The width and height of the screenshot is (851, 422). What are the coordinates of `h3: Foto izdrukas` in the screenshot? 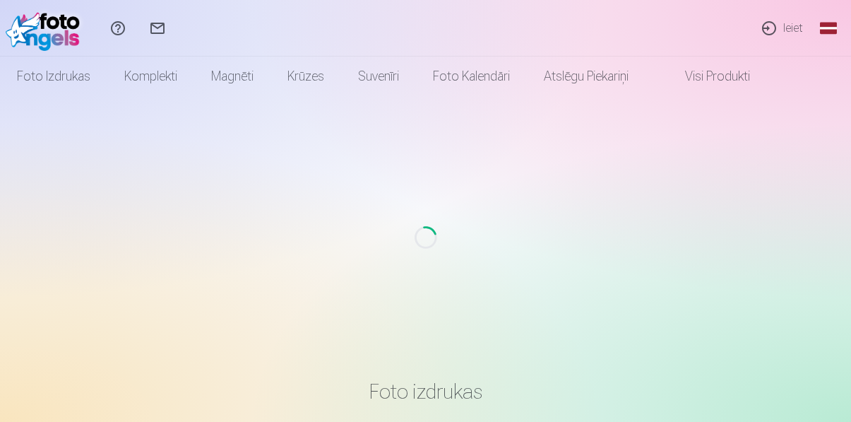 It's located at (425, 391).